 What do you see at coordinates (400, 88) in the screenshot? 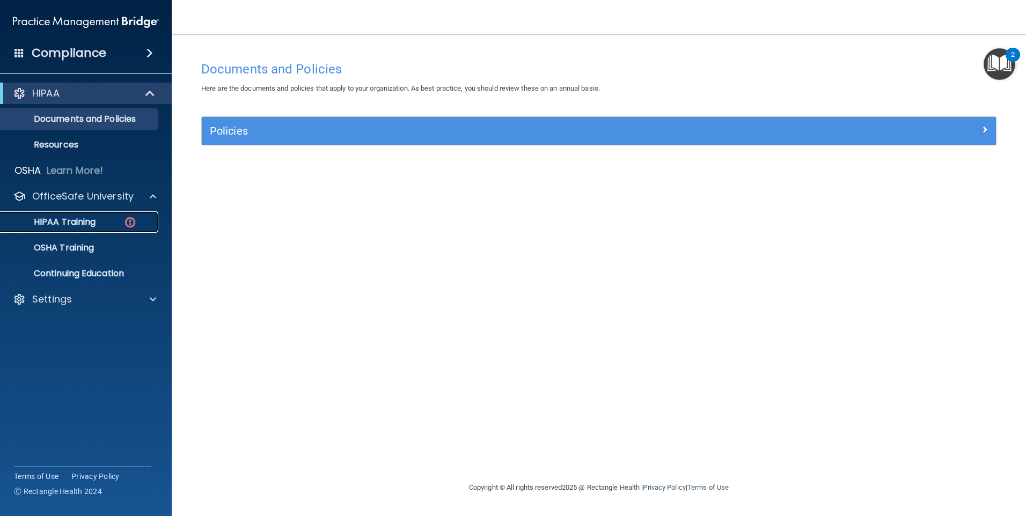
I see `span: Here are the documents and policies that apply to your organization. As best practice, you should...` at bounding box center [400, 88].